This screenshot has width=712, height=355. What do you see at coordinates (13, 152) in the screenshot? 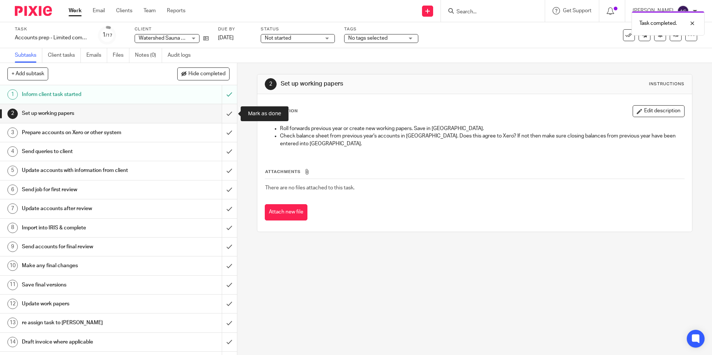
I see `div: 4` at bounding box center [13, 152].